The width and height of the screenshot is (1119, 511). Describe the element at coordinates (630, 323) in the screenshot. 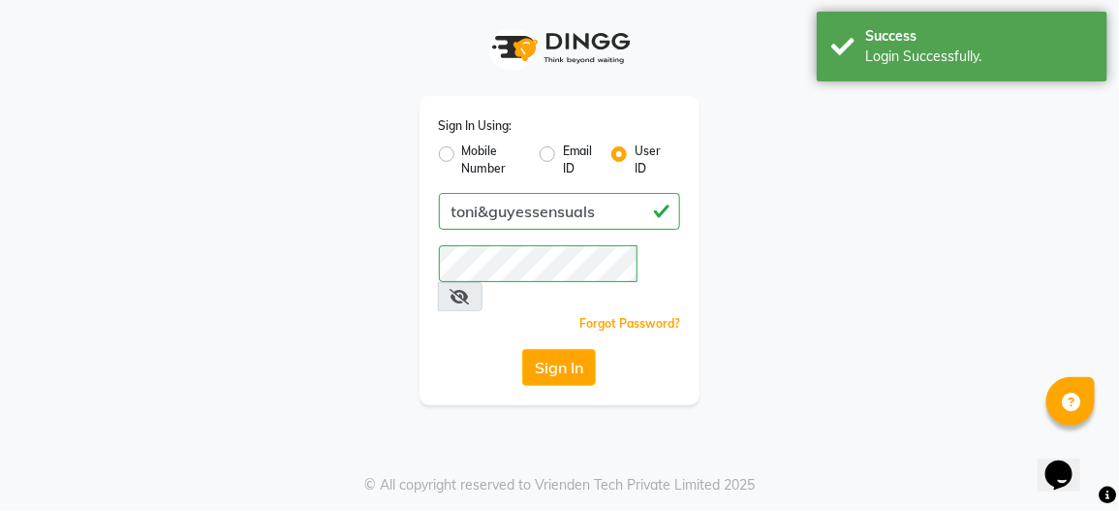

I see `a: Forgot Password?` at that location.